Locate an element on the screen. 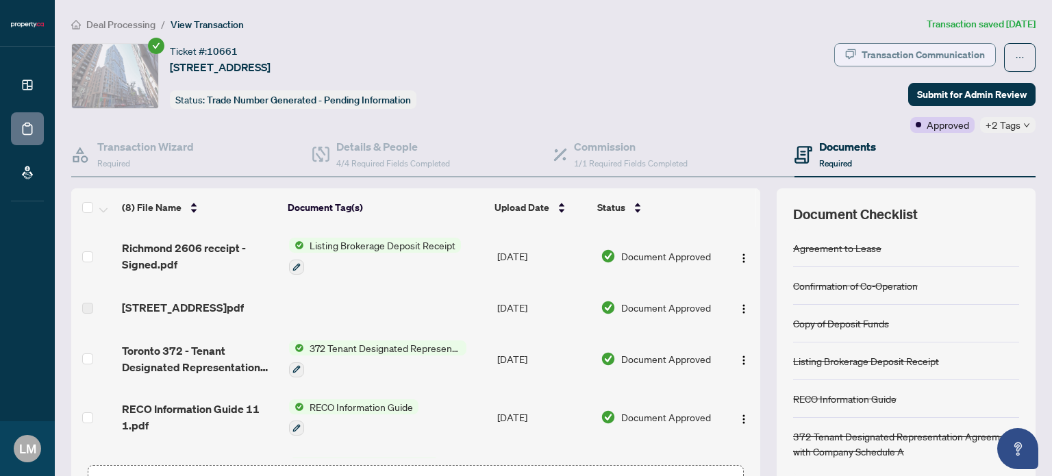 The width and height of the screenshot is (1052, 476). span: RECO Information Guide 11 1.pdf is located at coordinates (199, 417).